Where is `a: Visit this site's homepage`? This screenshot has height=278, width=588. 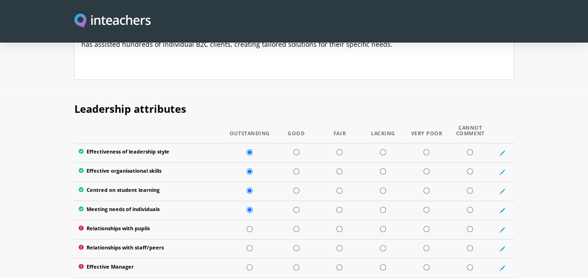 a: Visit this site's homepage is located at coordinates (112, 21).